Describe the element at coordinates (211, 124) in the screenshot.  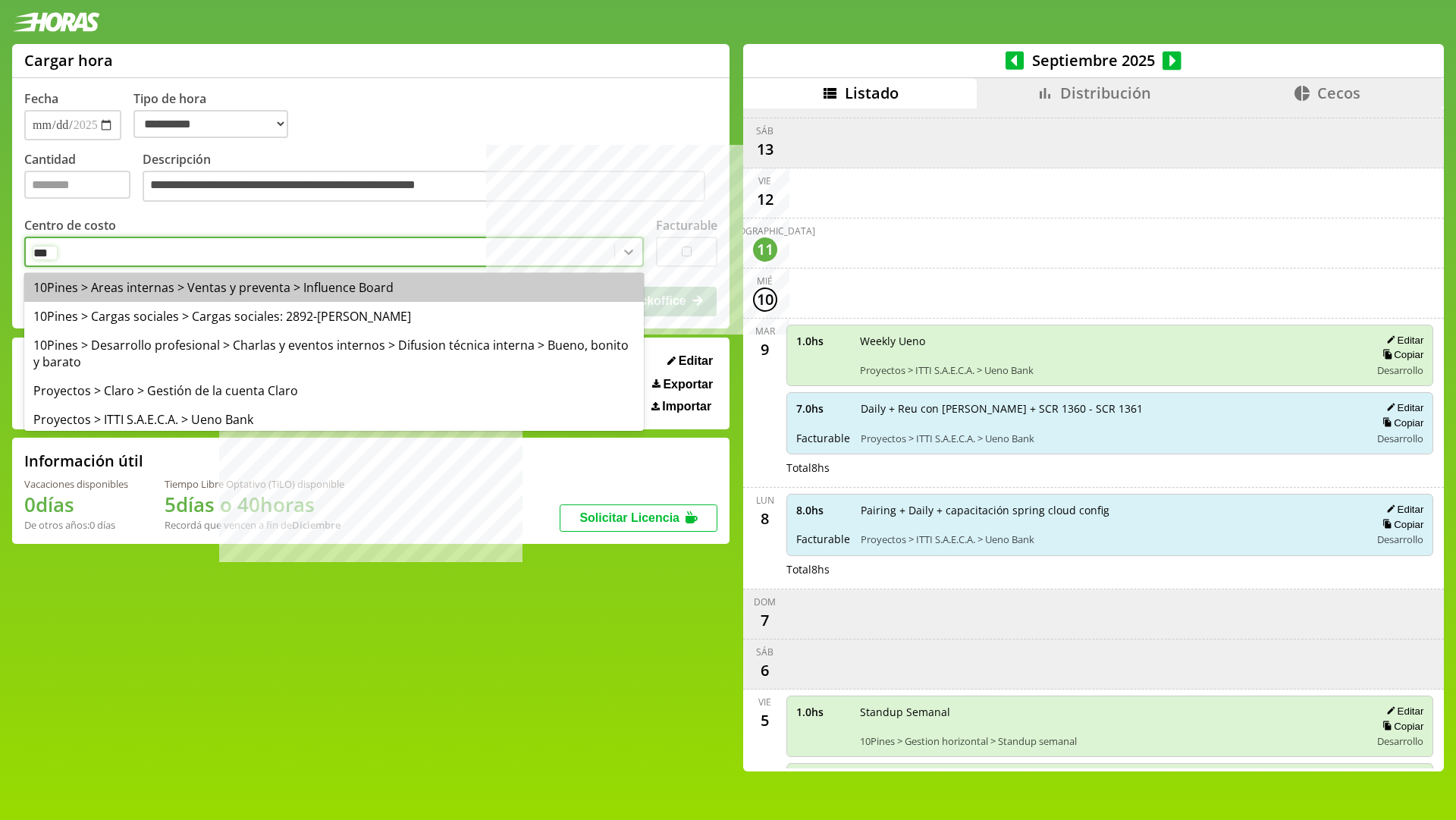
I see `select: Tipo de hora` at that location.